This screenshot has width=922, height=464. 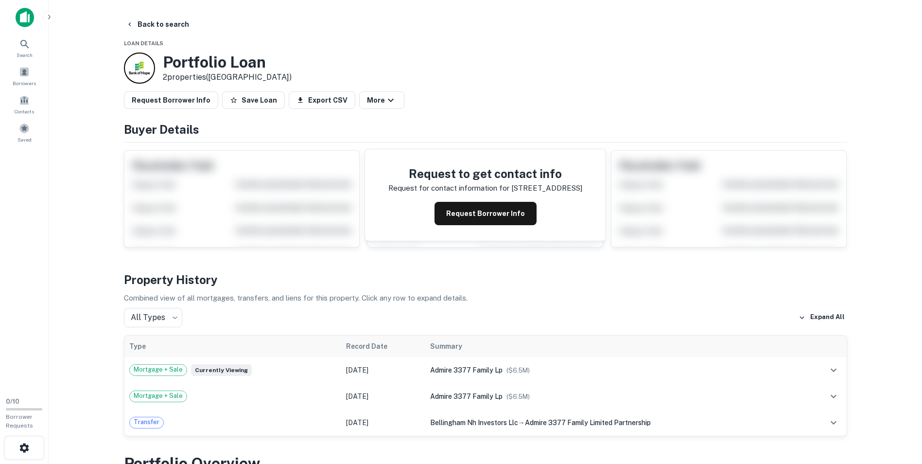 What do you see at coordinates (233, 346) in the screenshot?
I see `th: Type` at bounding box center [233, 346].